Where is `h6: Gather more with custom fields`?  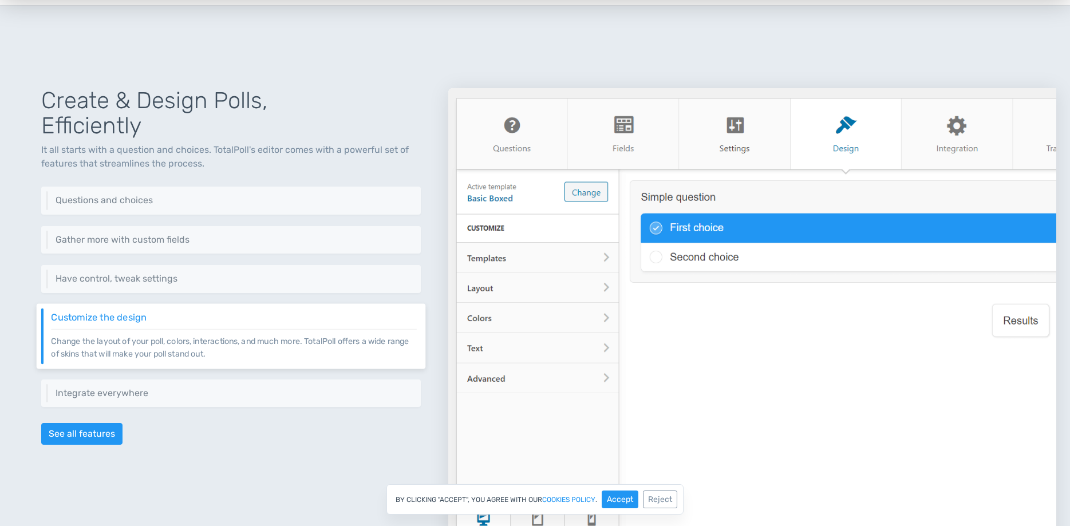
h6: Gather more with custom fields is located at coordinates (234, 240).